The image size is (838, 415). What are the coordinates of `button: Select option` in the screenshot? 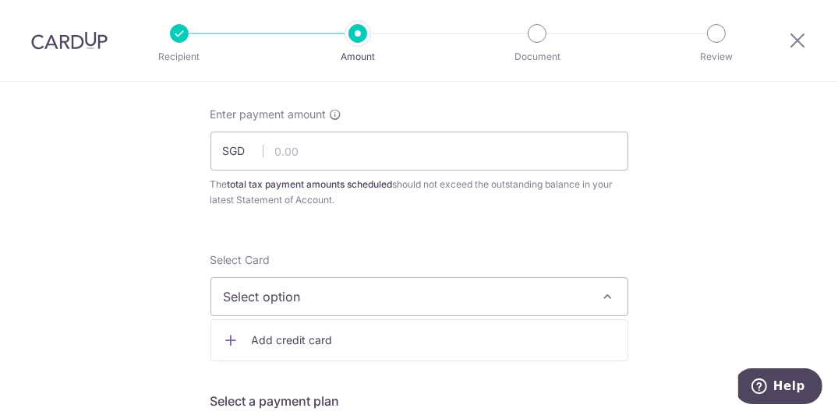 It's located at (419, 297).